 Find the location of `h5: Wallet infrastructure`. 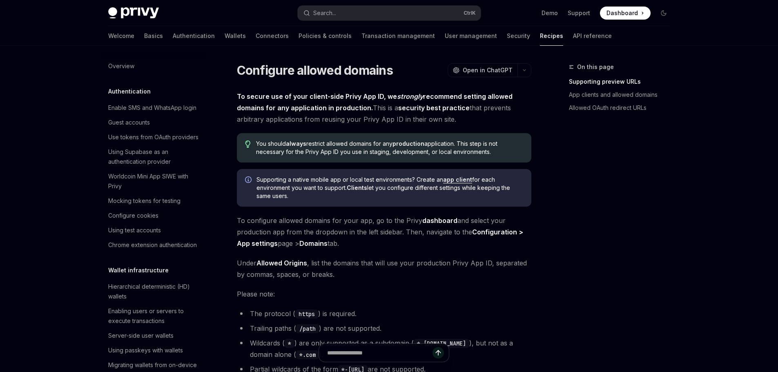

h5: Wallet infrastructure is located at coordinates (139, 270).